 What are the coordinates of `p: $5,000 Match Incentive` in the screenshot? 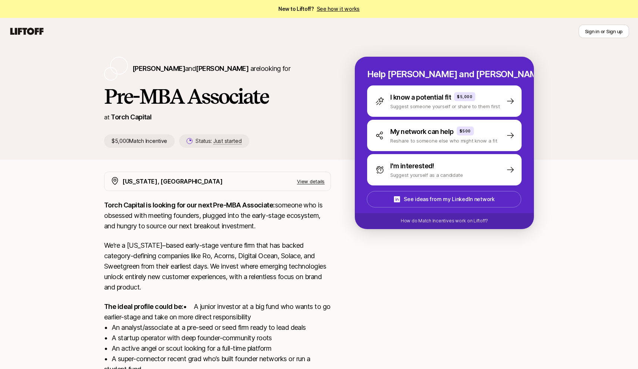 It's located at (139, 141).